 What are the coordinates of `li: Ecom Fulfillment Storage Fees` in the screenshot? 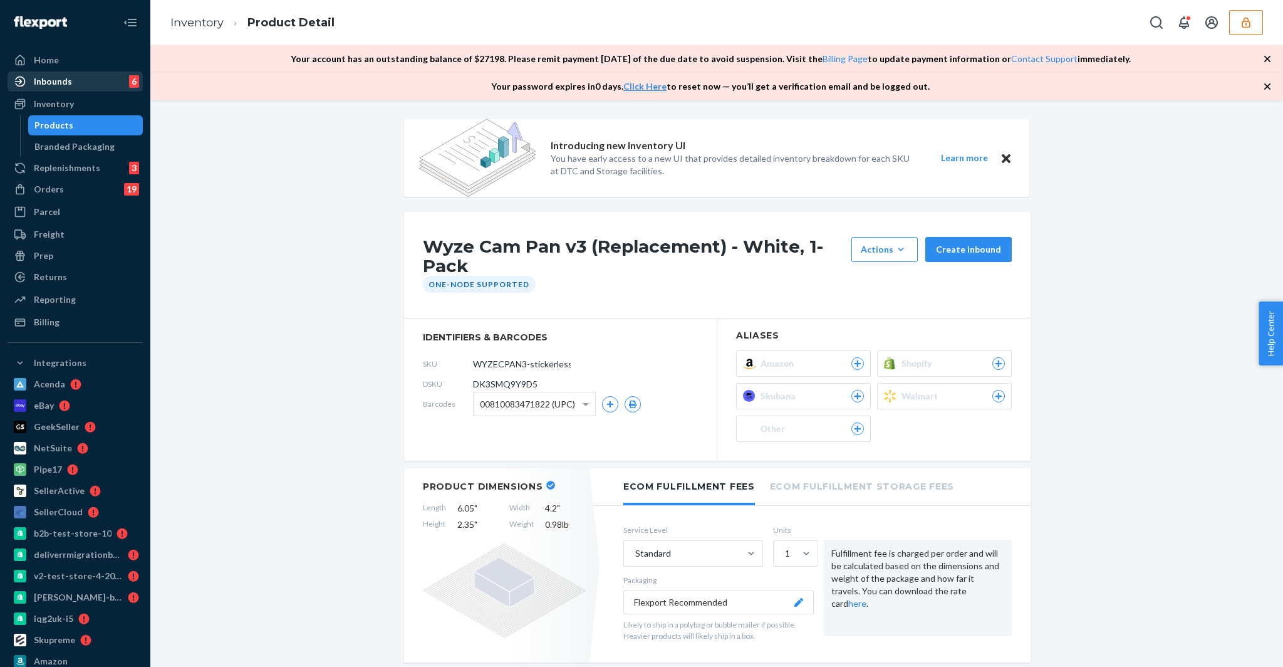 It's located at (862, 485).